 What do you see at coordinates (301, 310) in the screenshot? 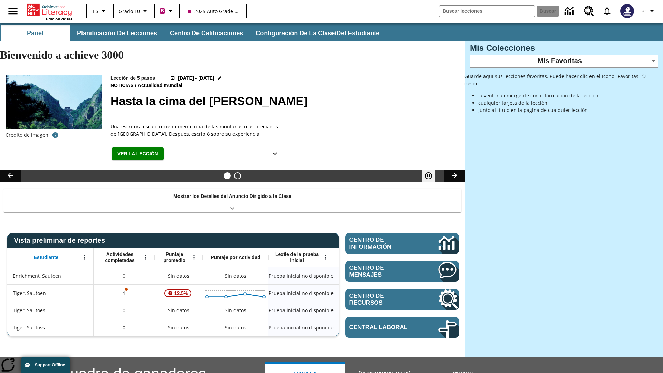
I see `span: Prueba inicial no disponible, Tiger, Sautoes` at bounding box center [301, 310].